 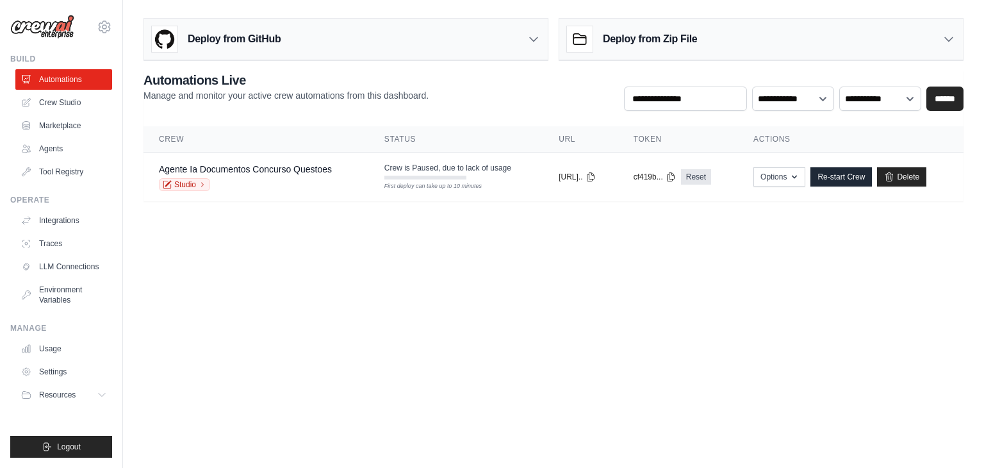 I want to click on img: GitHub Logo, so click(x=165, y=39).